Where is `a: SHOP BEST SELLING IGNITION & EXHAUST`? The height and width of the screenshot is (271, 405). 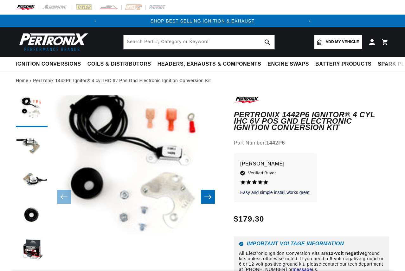 a: SHOP BEST SELLING IGNITION & EXHAUST is located at coordinates (202, 21).